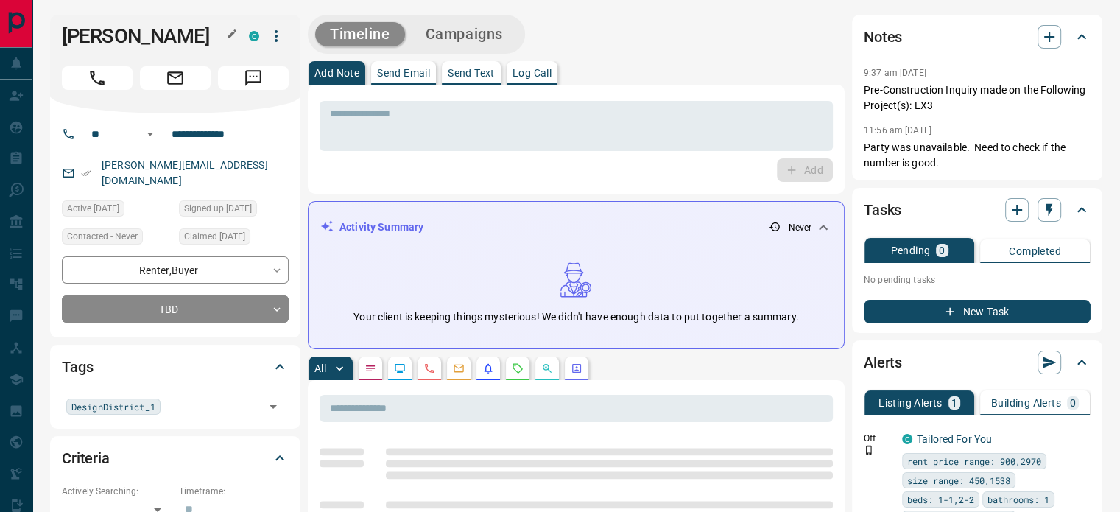 The height and width of the screenshot is (512, 1120). Describe the element at coordinates (977, 280) in the screenshot. I see `p: No pending tasks` at that location.